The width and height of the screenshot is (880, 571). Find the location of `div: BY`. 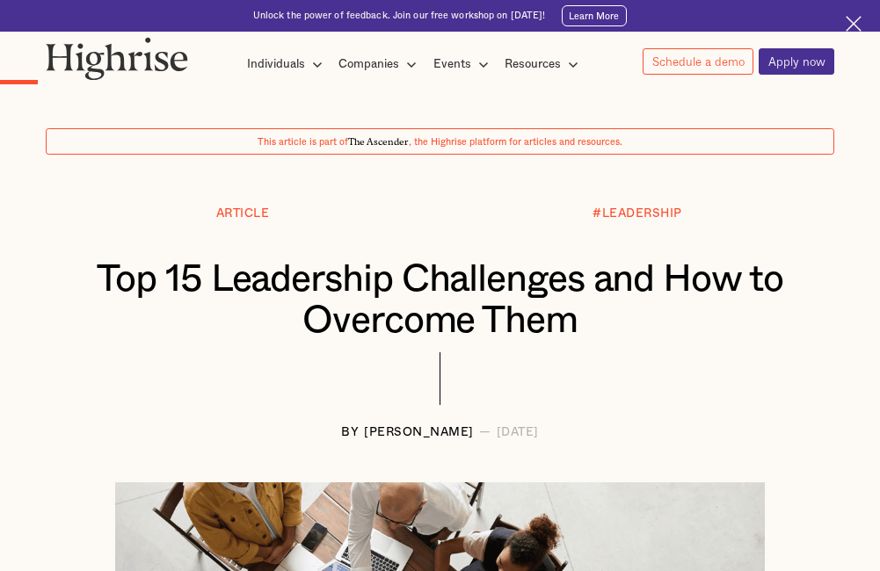

div: BY is located at coordinates (350, 432).